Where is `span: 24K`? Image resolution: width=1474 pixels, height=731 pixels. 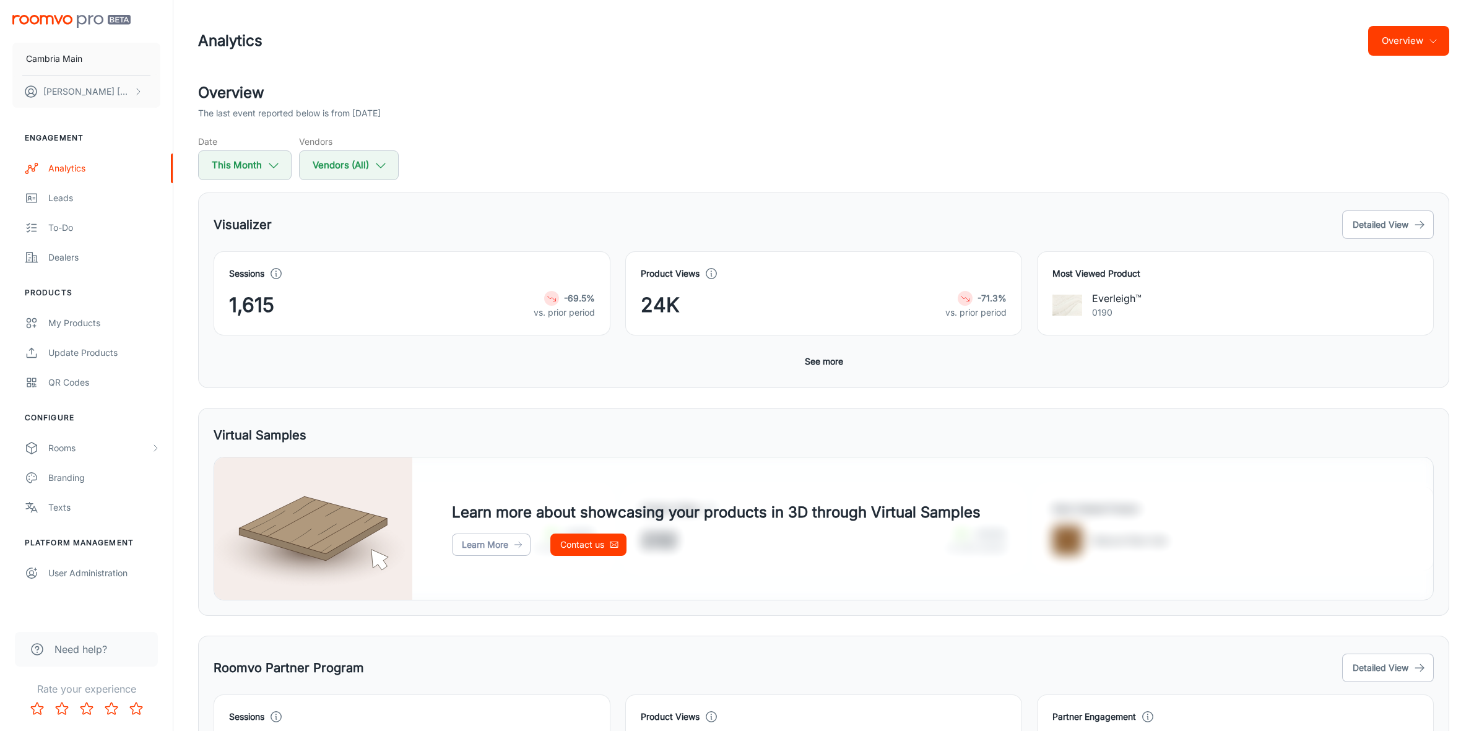
span: 24K is located at coordinates (660, 305).